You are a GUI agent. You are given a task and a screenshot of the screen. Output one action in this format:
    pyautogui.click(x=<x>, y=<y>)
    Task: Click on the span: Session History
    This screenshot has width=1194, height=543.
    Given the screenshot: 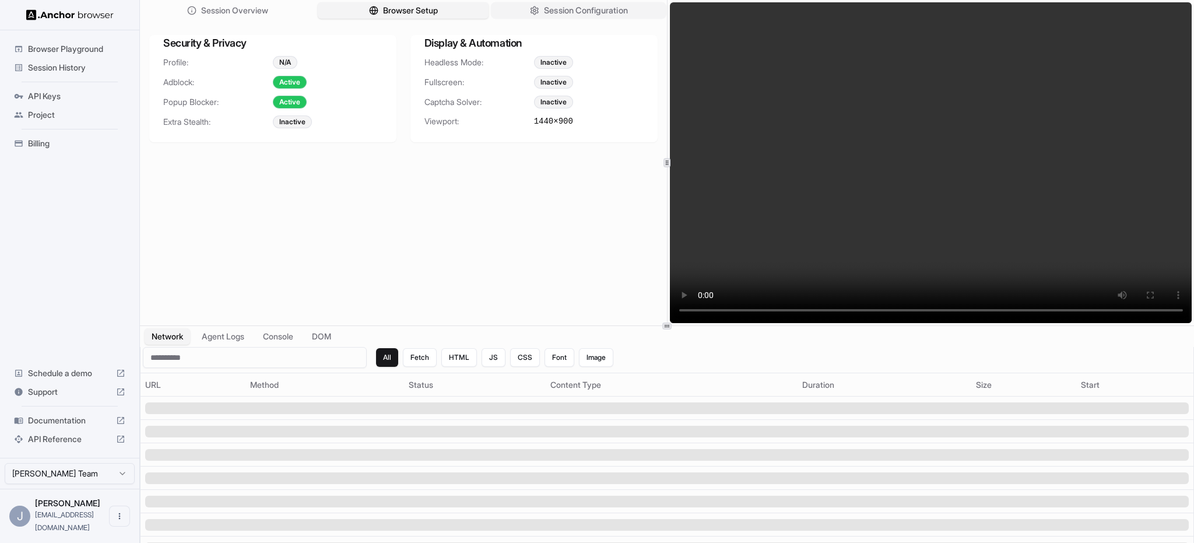 What is the action you would take?
    pyautogui.click(x=76, y=68)
    